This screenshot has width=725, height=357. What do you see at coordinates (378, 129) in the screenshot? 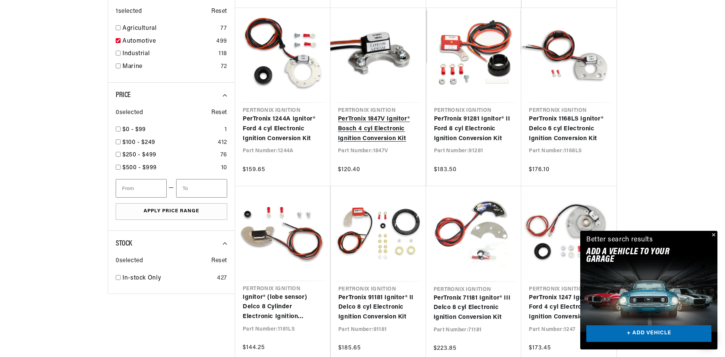
I see `a: PerTronix 1847V Ignitor® Bosch 4 cyl Electronic Ignition Conversion Kit` at bounding box center [378, 129].